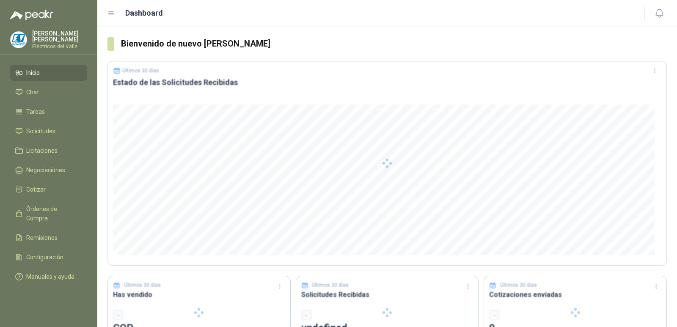  Describe the element at coordinates (53, 214) in the screenshot. I see `span: Órdenes de Compra` at that location.